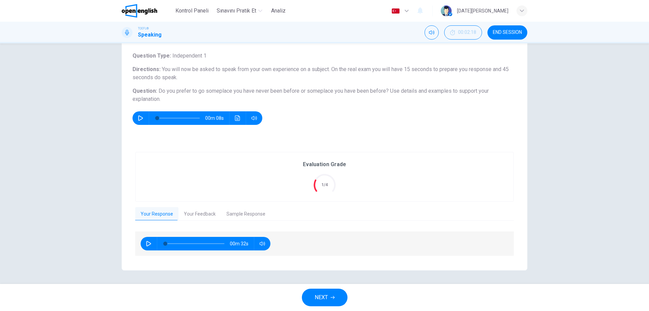  Describe the element at coordinates (189, 55) in the screenshot. I see `span: Independent 1` at that location.